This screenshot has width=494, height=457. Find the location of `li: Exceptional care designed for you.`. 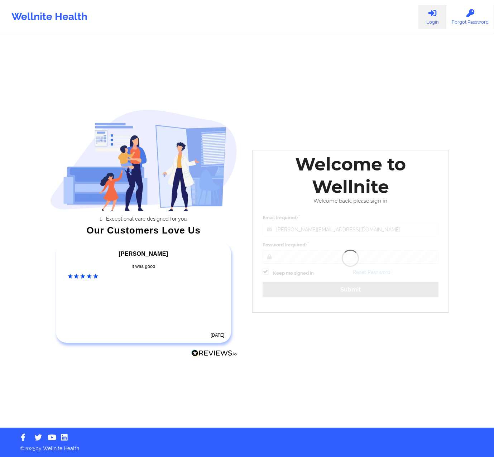

li: Exceptional care designed for you. is located at coordinates (147, 219).